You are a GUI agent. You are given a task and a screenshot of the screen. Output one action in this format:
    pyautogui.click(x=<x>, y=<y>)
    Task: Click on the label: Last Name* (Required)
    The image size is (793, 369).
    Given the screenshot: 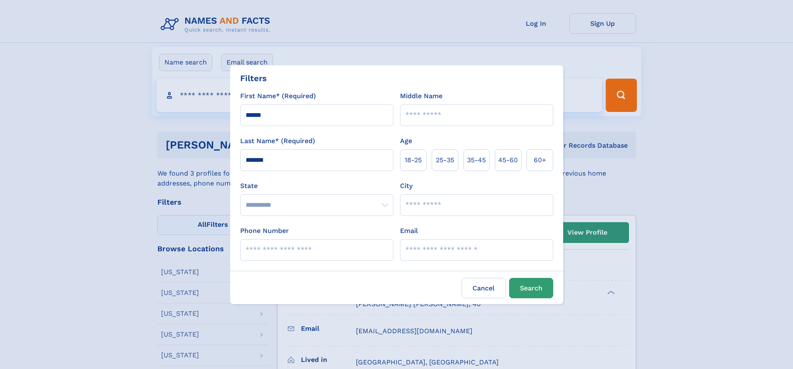 What is the action you would take?
    pyautogui.click(x=278, y=141)
    